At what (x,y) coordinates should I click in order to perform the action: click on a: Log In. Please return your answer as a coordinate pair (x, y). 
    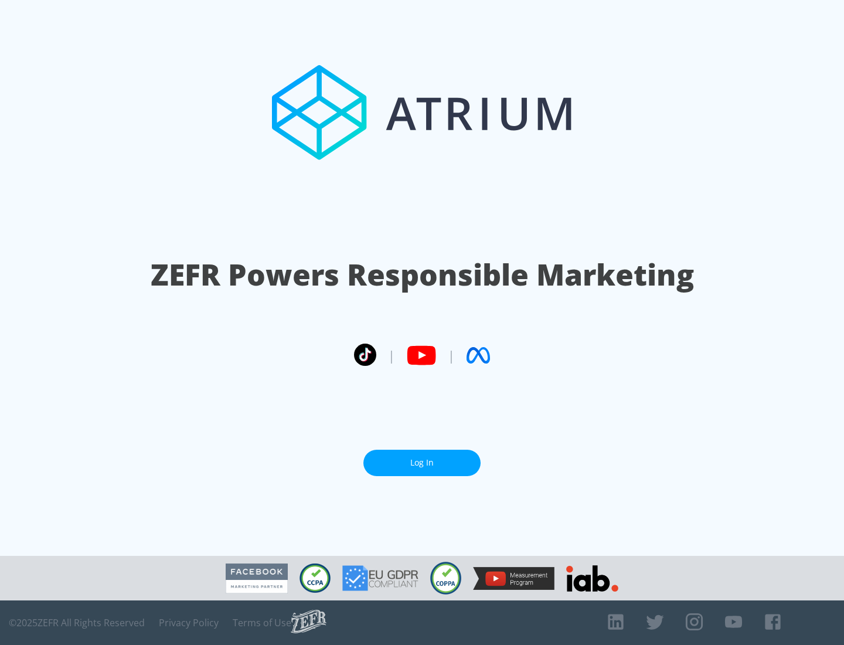
    Looking at the image, I should click on (422, 463).